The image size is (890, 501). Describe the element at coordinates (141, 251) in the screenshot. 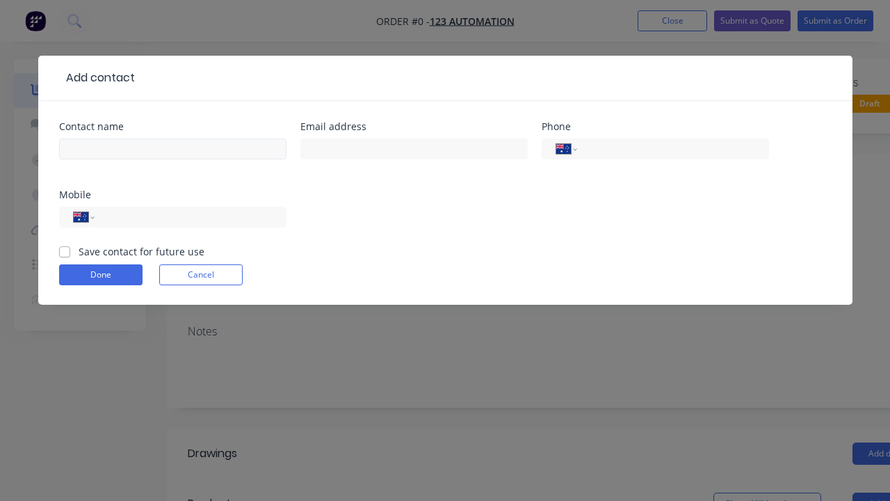

I see `label: Save contact for future use` at that location.